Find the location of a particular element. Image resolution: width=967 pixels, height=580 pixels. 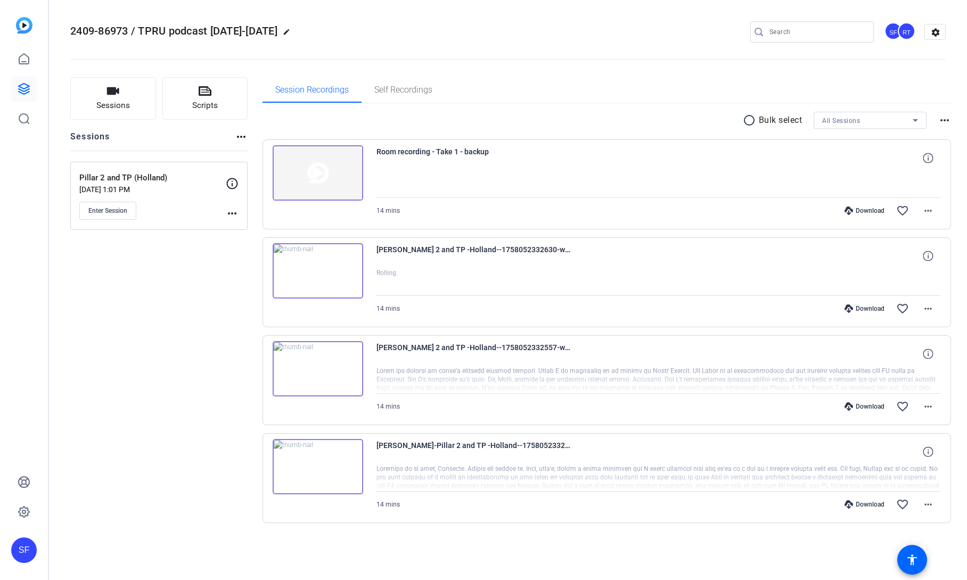

span: All Sessions is located at coordinates (840, 121).